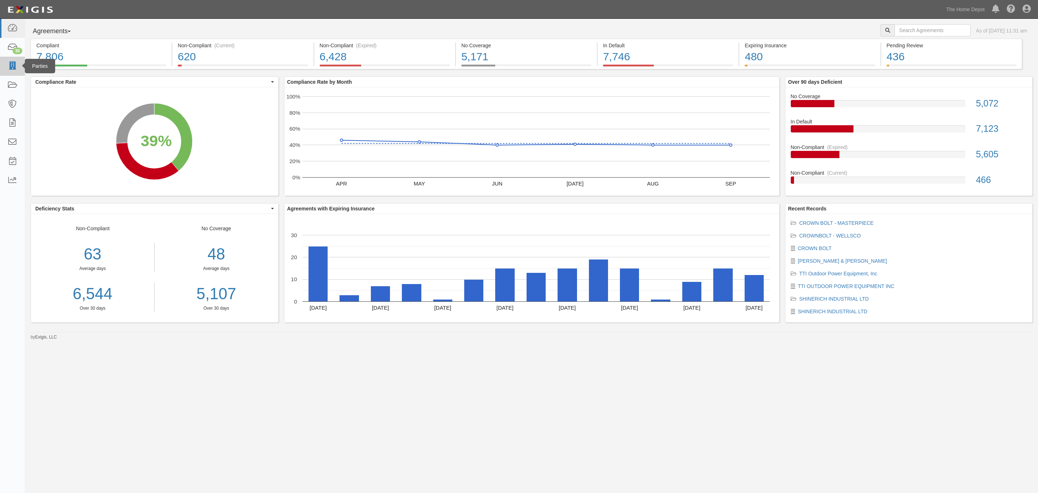 This screenshot has height=493, width=1038. I want to click on text: 40%, so click(295, 145).